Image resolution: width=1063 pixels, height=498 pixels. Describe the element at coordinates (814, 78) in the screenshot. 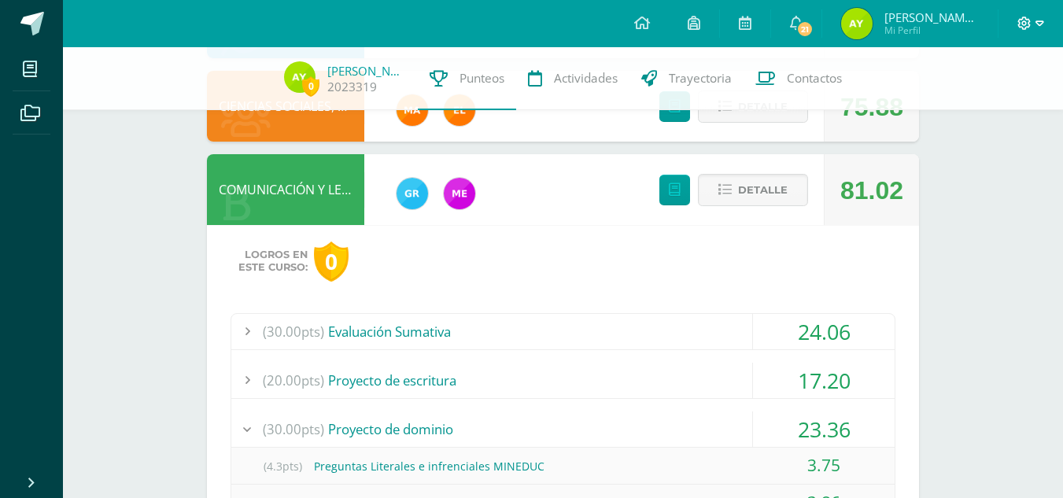

I see `span: Contactos` at that location.